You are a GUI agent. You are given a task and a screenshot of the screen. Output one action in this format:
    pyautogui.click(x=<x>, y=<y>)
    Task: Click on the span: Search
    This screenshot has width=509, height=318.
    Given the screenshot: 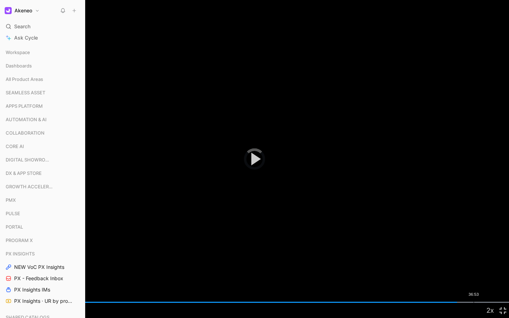 What is the action you would take?
    pyautogui.click(x=22, y=26)
    